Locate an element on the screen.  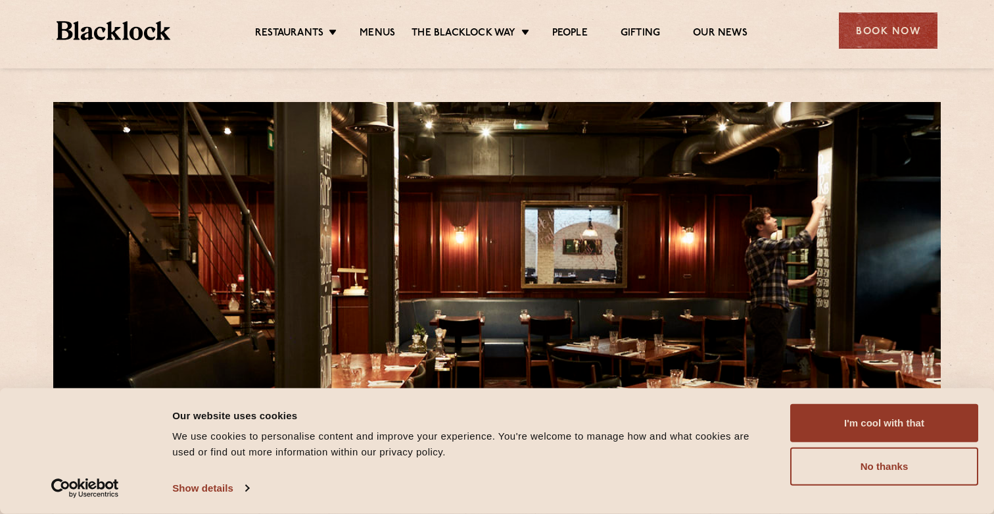
a: Restaurants is located at coordinates (289, 34).